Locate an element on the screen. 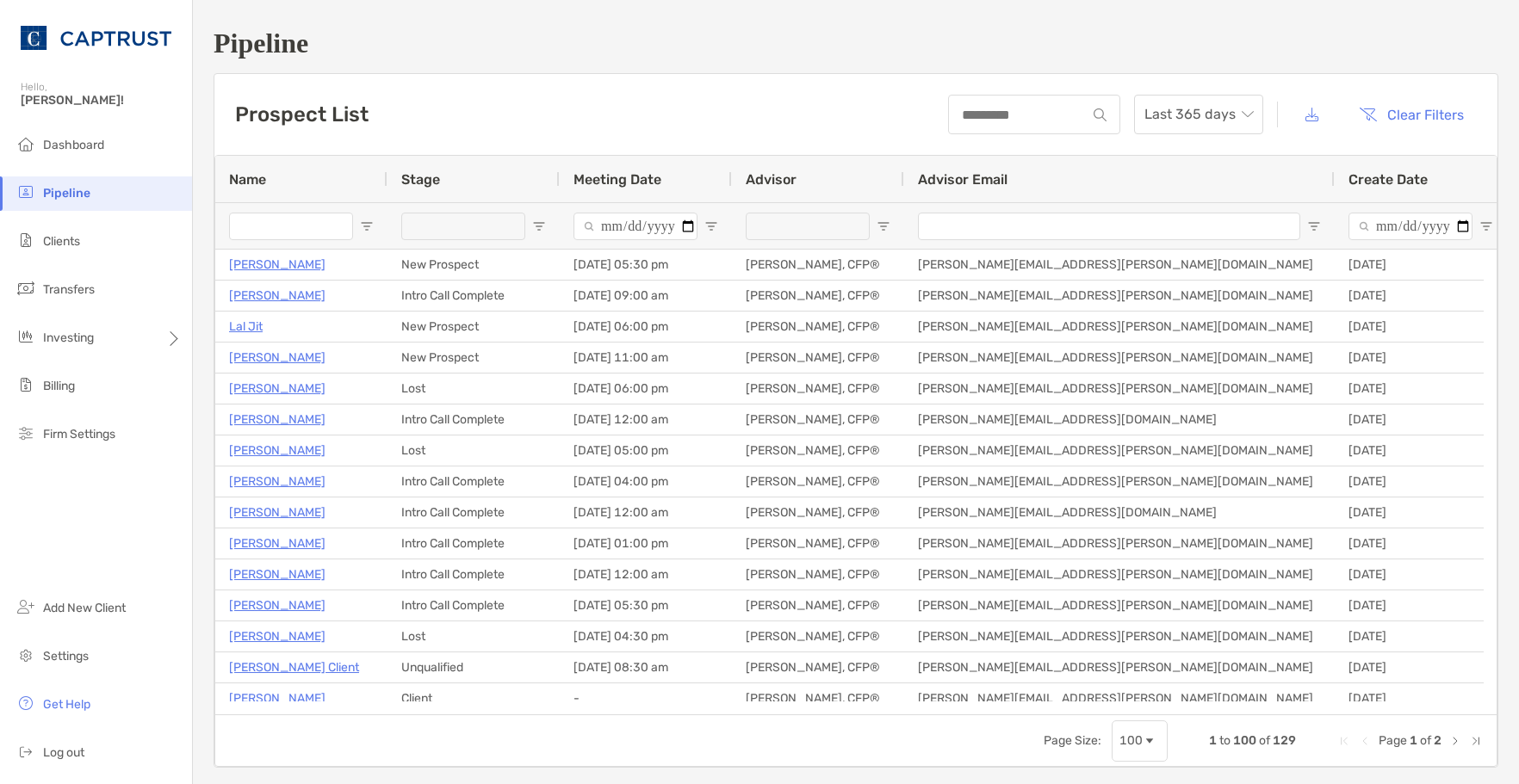 The width and height of the screenshot is (1519, 784). span: 1 is located at coordinates (1413, 740).